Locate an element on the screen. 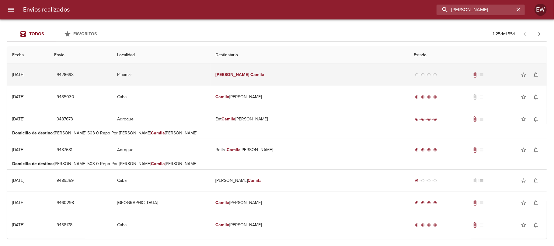 Image resolution: width=554 pixels, height=246 pixels. button: 9487673 is located at coordinates (65, 119).